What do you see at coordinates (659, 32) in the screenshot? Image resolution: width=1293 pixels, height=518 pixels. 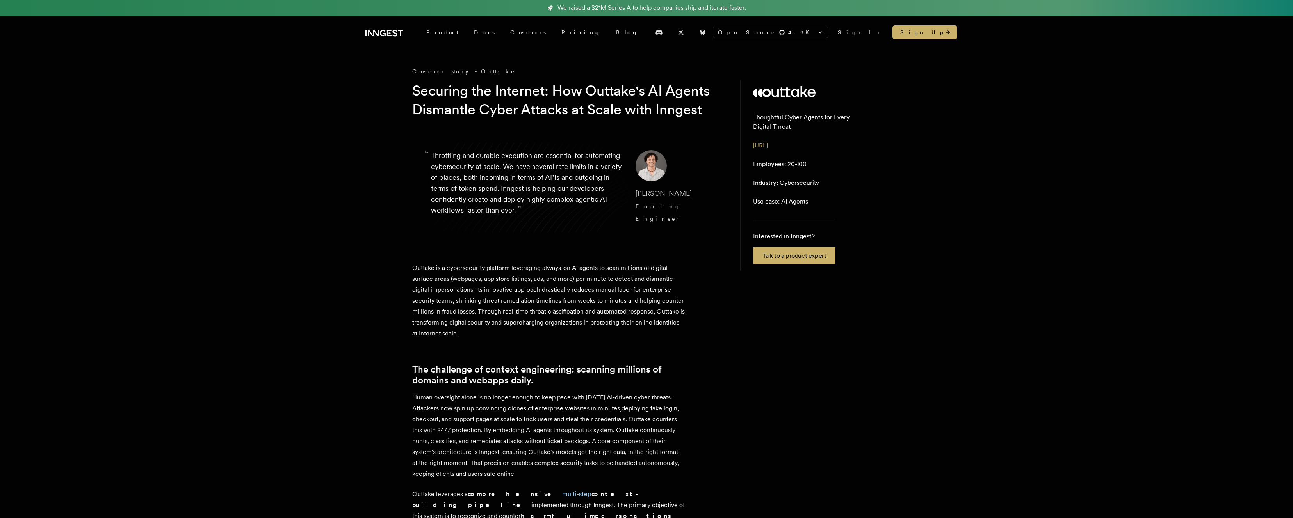 I see `a: Discord` at bounding box center [659, 32].